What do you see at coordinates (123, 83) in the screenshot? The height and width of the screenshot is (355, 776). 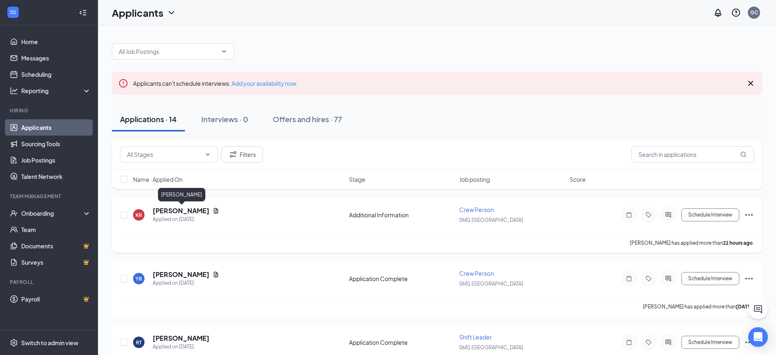 I see `svg: Error` at bounding box center [123, 83].